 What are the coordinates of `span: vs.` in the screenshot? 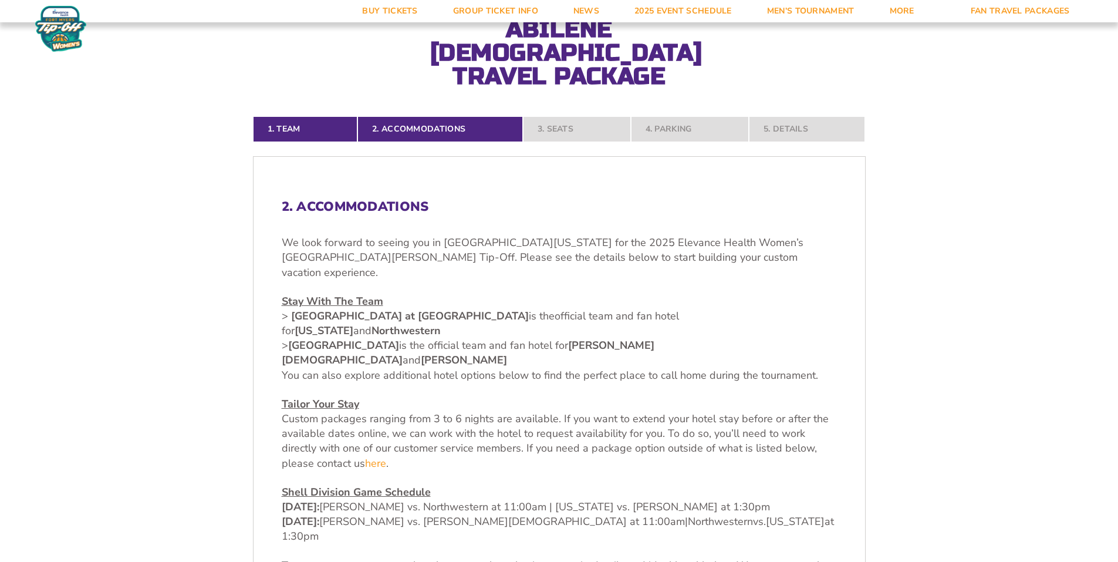 It's located at (759, 521).